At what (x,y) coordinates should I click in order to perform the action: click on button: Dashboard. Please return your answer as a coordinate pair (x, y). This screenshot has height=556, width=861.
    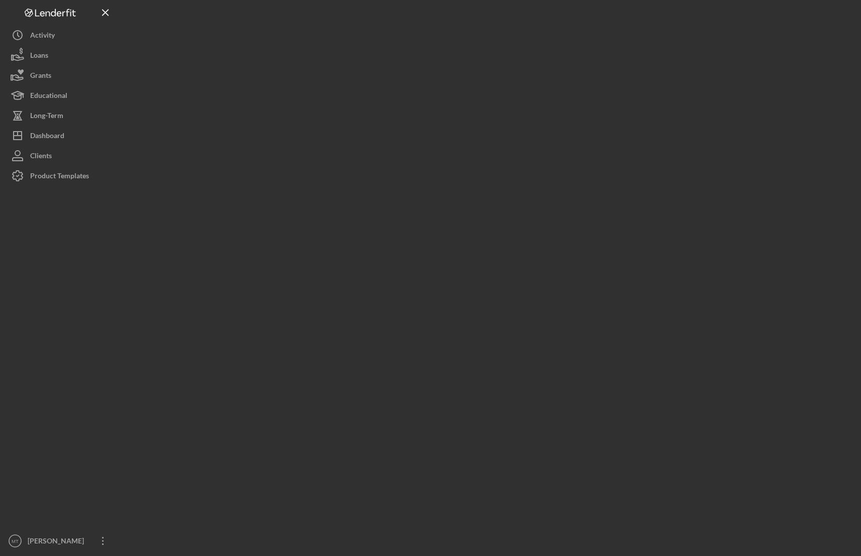
    Looking at the image, I should click on (60, 136).